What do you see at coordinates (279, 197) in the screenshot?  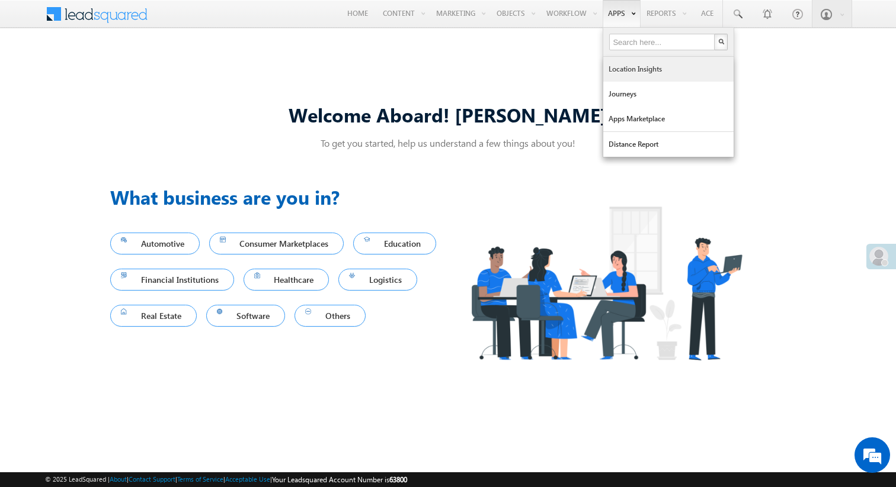 I see `h3: What business are you in?` at bounding box center [279, 197].